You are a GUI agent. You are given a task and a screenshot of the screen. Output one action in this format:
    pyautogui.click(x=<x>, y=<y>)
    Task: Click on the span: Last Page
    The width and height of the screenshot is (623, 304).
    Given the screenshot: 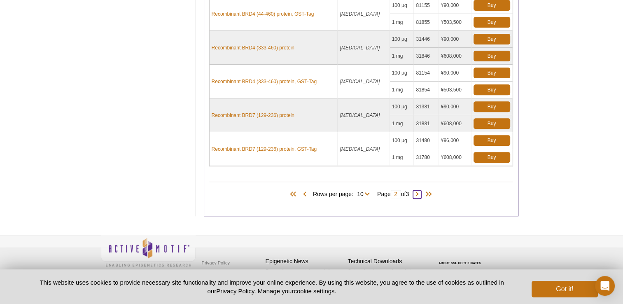 What is the action you would take?
    pyautogui.click(x=428, y=195)
    